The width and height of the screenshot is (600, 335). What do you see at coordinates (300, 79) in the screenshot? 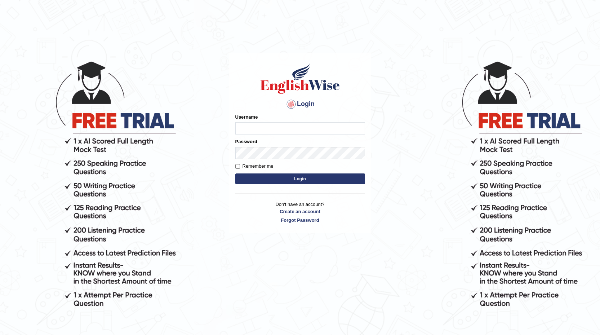
I see `img: Logo of English Wise sign in for intelligent practice with AI` at bounding box center [300, 79].